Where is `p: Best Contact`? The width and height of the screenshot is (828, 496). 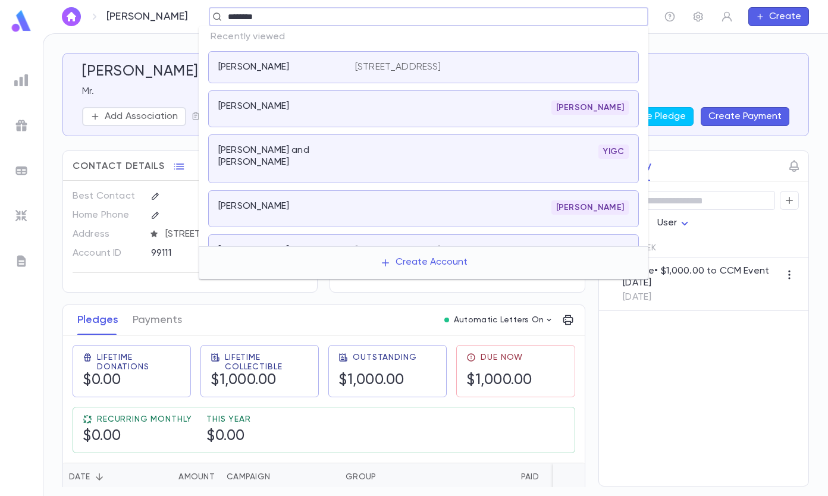 p: Best Contact is located at coordinates (106, 196).